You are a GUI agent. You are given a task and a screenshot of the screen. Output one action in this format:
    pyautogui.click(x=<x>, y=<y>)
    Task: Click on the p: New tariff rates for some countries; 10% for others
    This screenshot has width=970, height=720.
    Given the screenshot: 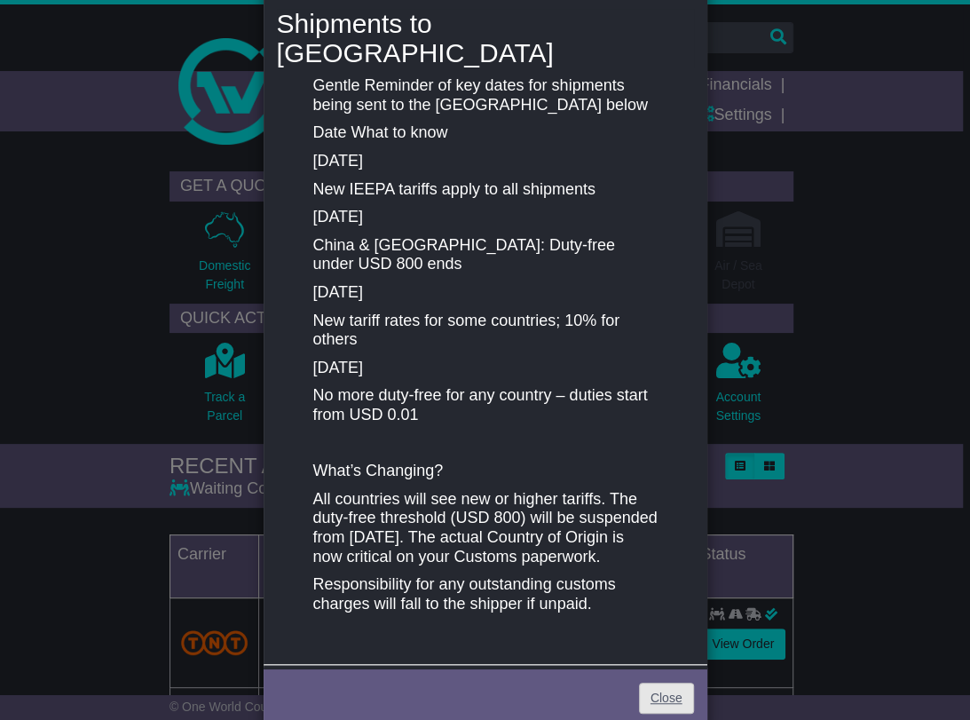 What is the action you would take?
    pyautogui.click(x=485, y=330)
    